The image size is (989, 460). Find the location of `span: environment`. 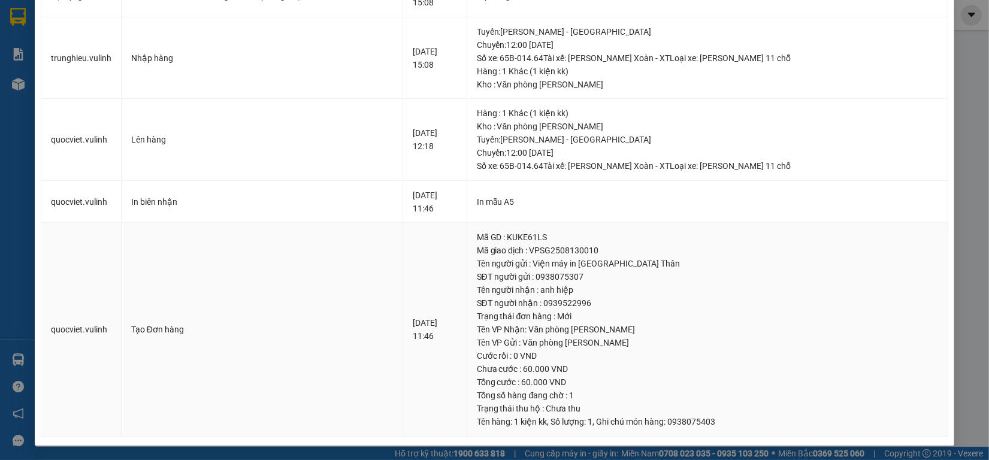

span: environment is located at coordinates (74, 34).